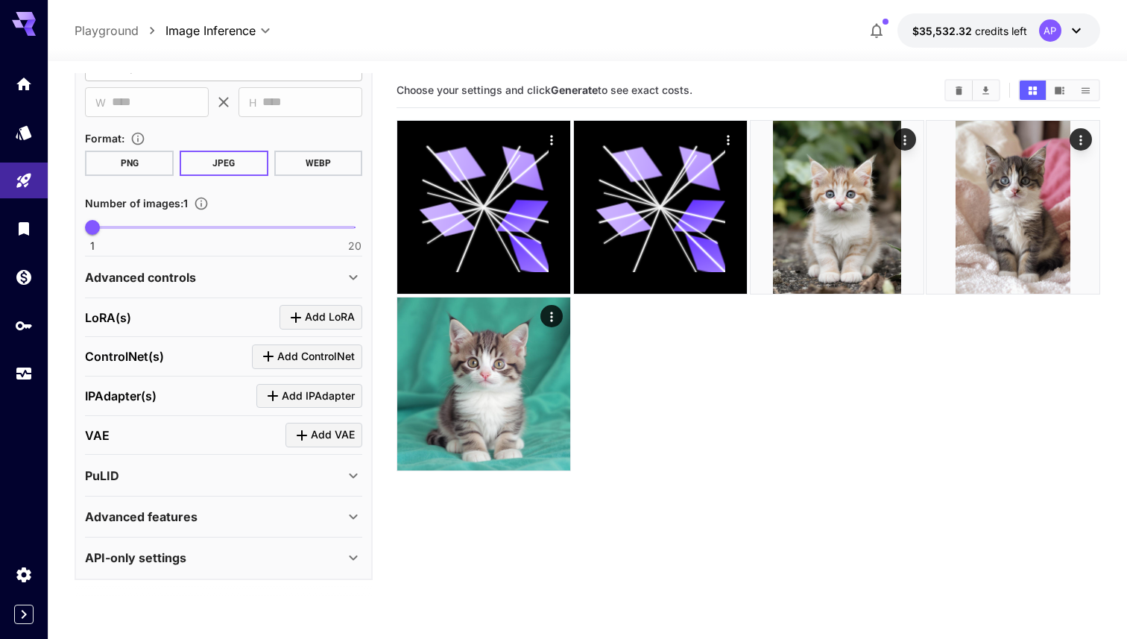  What do you see at coordinates (224, 163) in the screenshot?
I see `button: JPEG` at bounding box center [224, 163].